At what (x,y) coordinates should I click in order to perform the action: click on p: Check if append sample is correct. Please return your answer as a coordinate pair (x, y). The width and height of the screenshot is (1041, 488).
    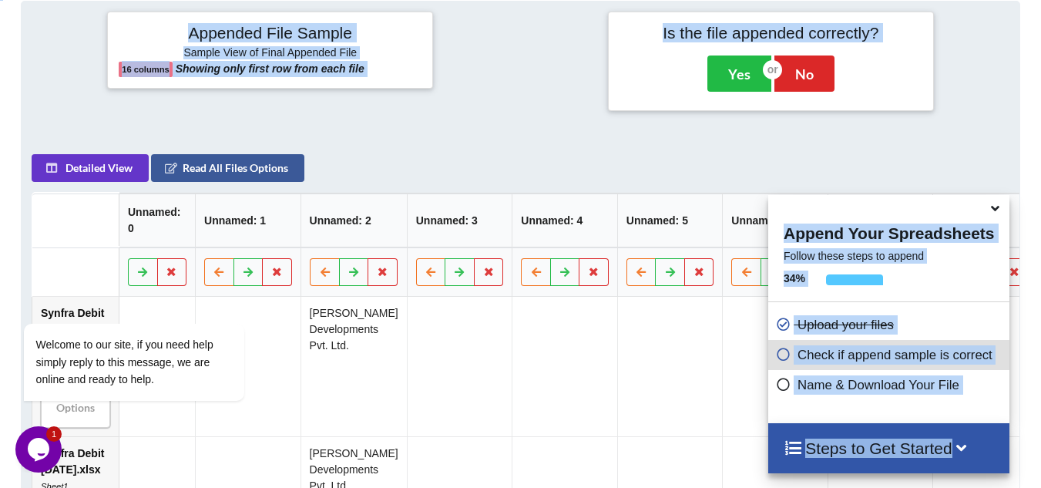
    Looking at the image, I should click on (890, 354).